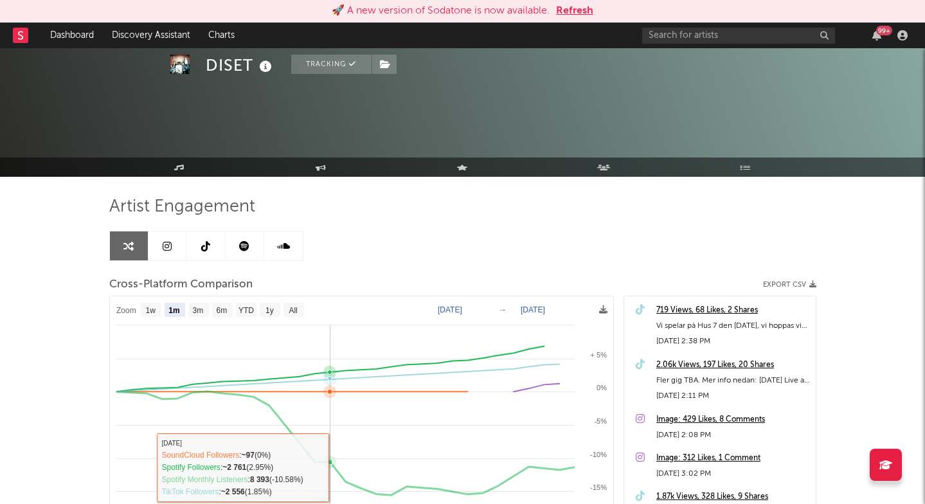 Image resolution: width=925 pixels, height=504 pixels. What do you see at coordinates (150, 311) in the screenshot?
I see `text: 1w` at bounding box center [150, 311].